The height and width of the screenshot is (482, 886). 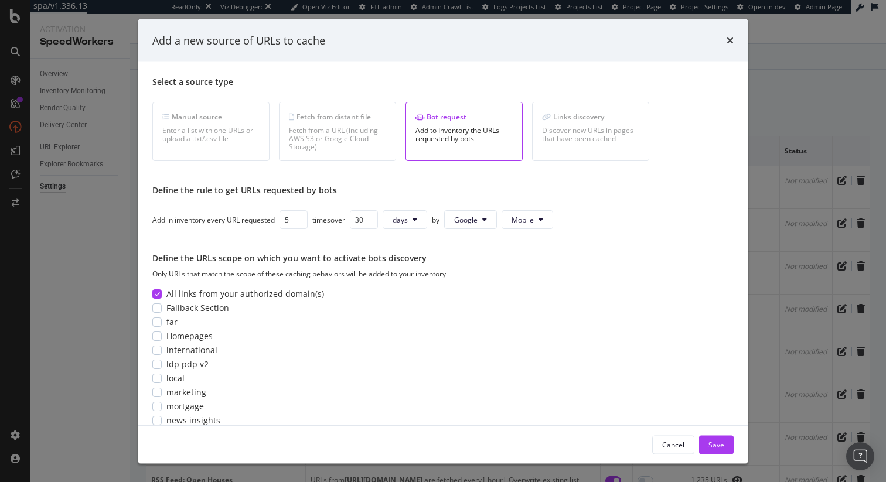 What do you see at coordinates (211, 135) in the screenshot?
I see `div: Enter a list with one URLs or upload a .txt/.csv file` at bounding box center [211, 135].